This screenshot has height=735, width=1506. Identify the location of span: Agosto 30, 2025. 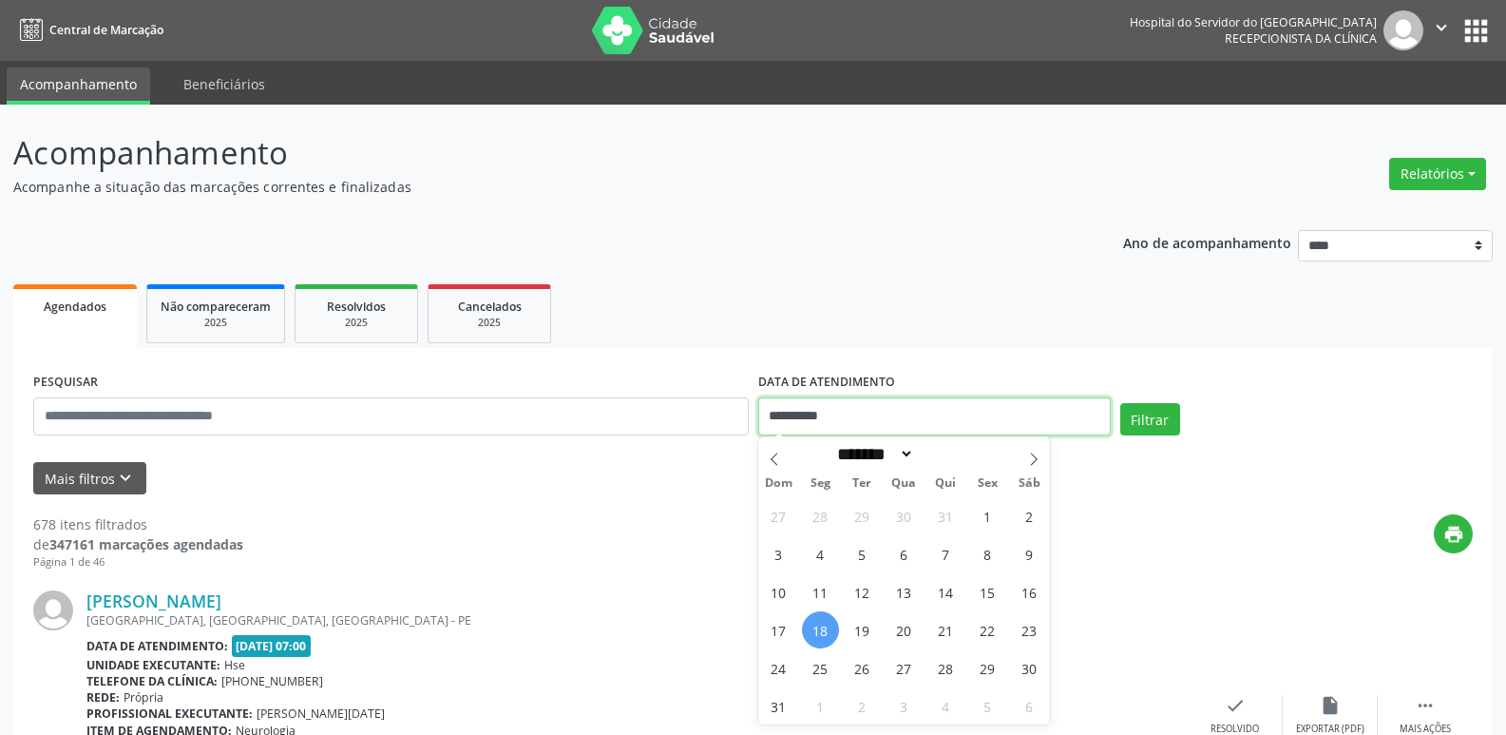
(1029, 667).